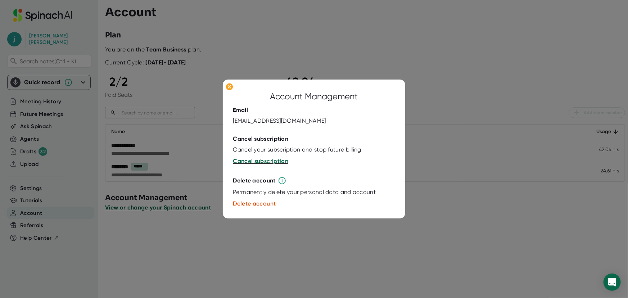 The image size is (628, 298). What do you see at coordinates (254, 181) in the screenshot?
I see `div: Delete account` at bounding box center [254, 181].